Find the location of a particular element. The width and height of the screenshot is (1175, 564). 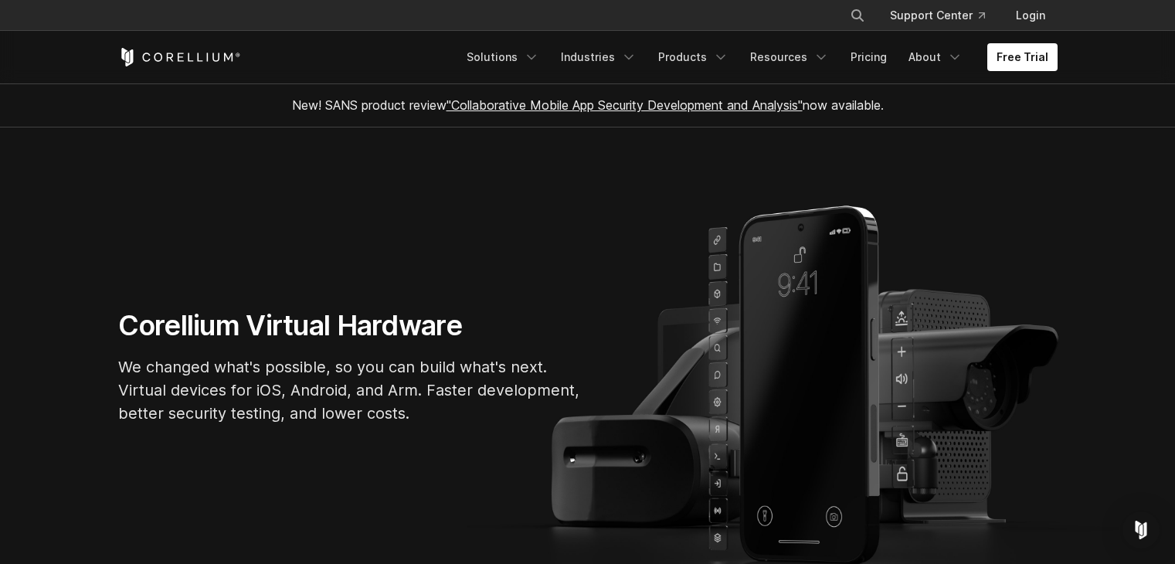

a: Resources is located at coordinates (789, 57).